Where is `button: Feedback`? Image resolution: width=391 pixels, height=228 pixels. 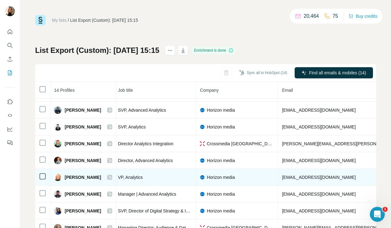 button: Feedback is located at coordinates (10, 143).